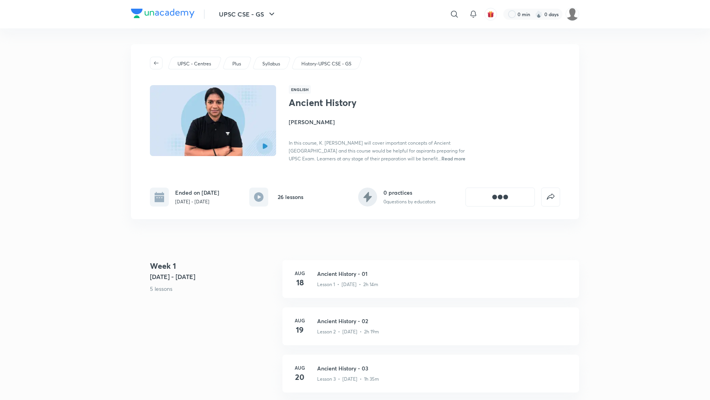  I want to click on a: Syllabus, so click(271, 64).